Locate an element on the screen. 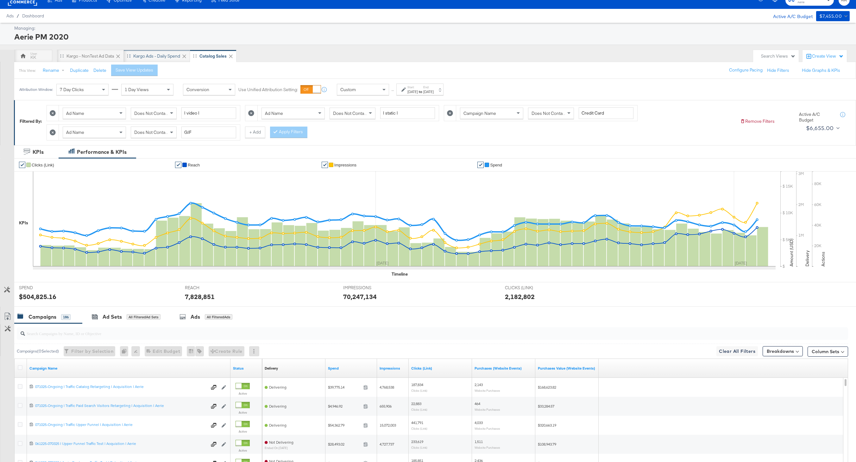 The height and width of the screenshot is (462, 856). button: Column Sets is located at coordinates (828, 352).